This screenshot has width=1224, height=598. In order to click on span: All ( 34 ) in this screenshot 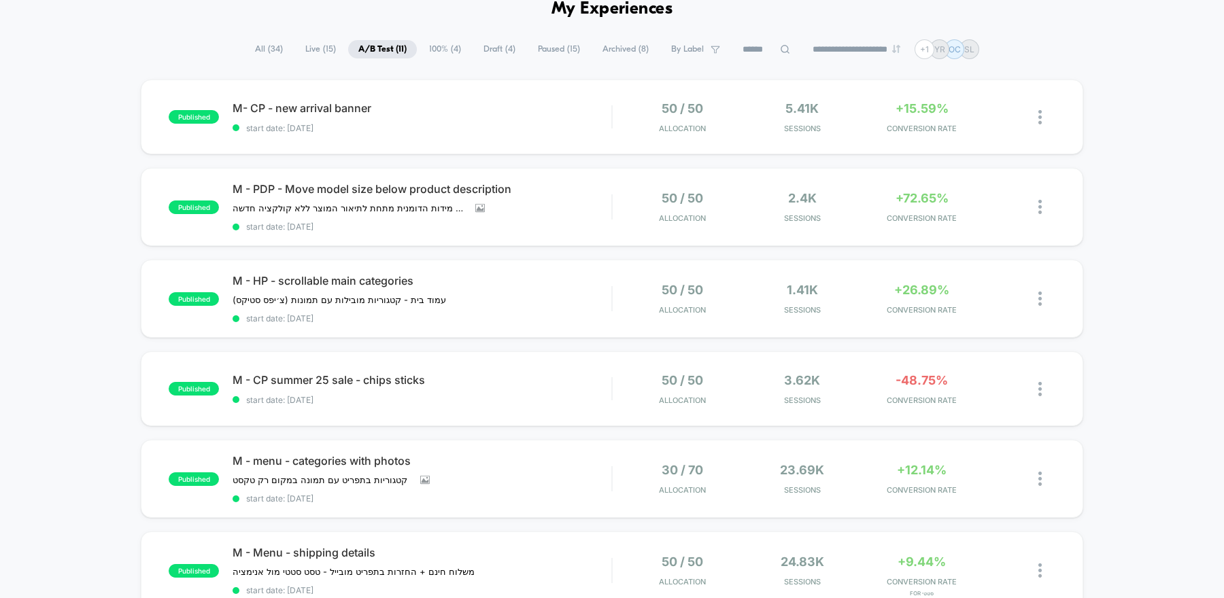, I will do `click(269, 49)`.